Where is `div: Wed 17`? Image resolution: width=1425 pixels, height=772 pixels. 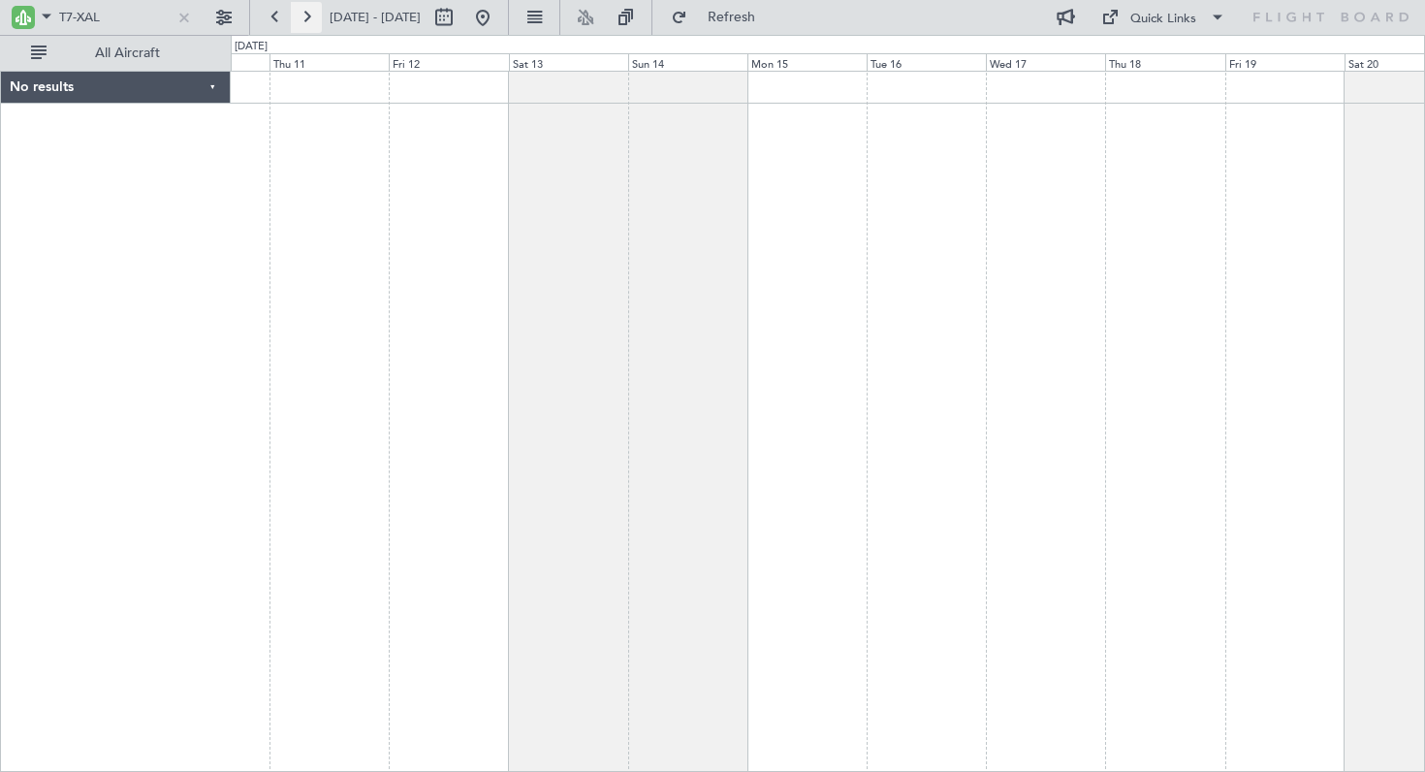
div: Wed 17 is located at coordinates (1045, 62).